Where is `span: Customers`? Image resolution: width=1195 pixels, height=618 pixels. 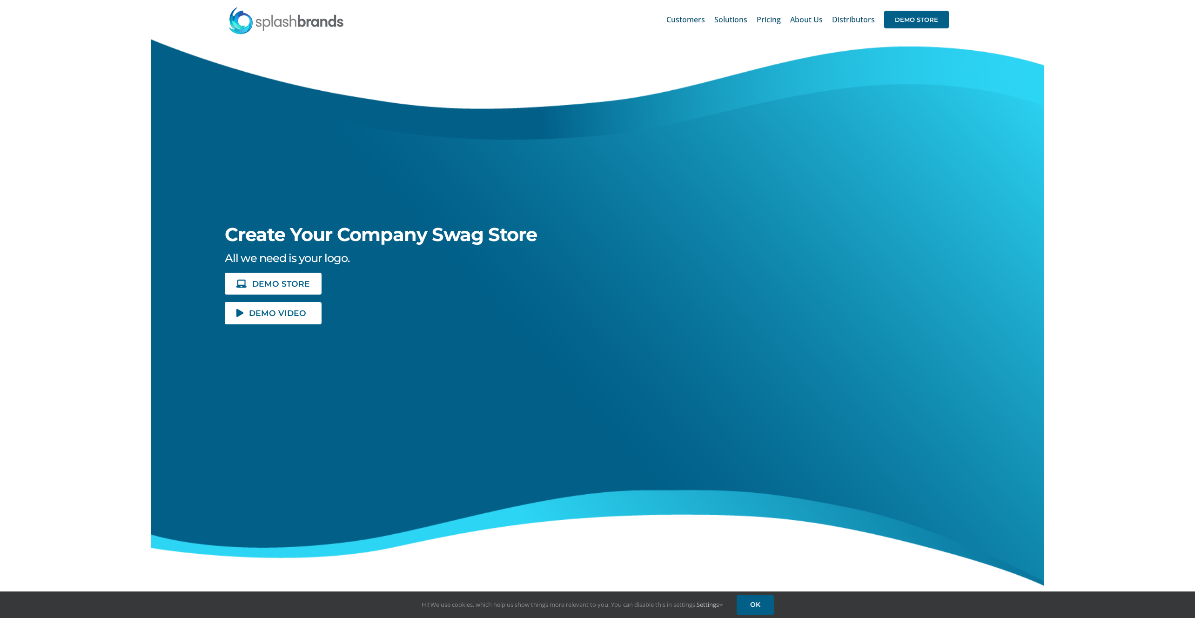
span: Customers is located at coordinates (685, 20).